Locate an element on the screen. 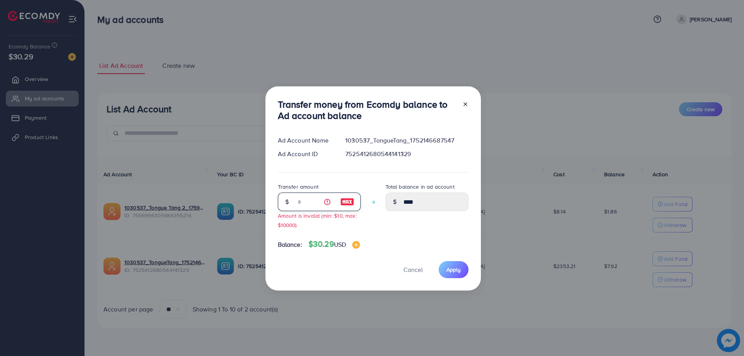  span: Cancel is located at coordinates (413, 270).